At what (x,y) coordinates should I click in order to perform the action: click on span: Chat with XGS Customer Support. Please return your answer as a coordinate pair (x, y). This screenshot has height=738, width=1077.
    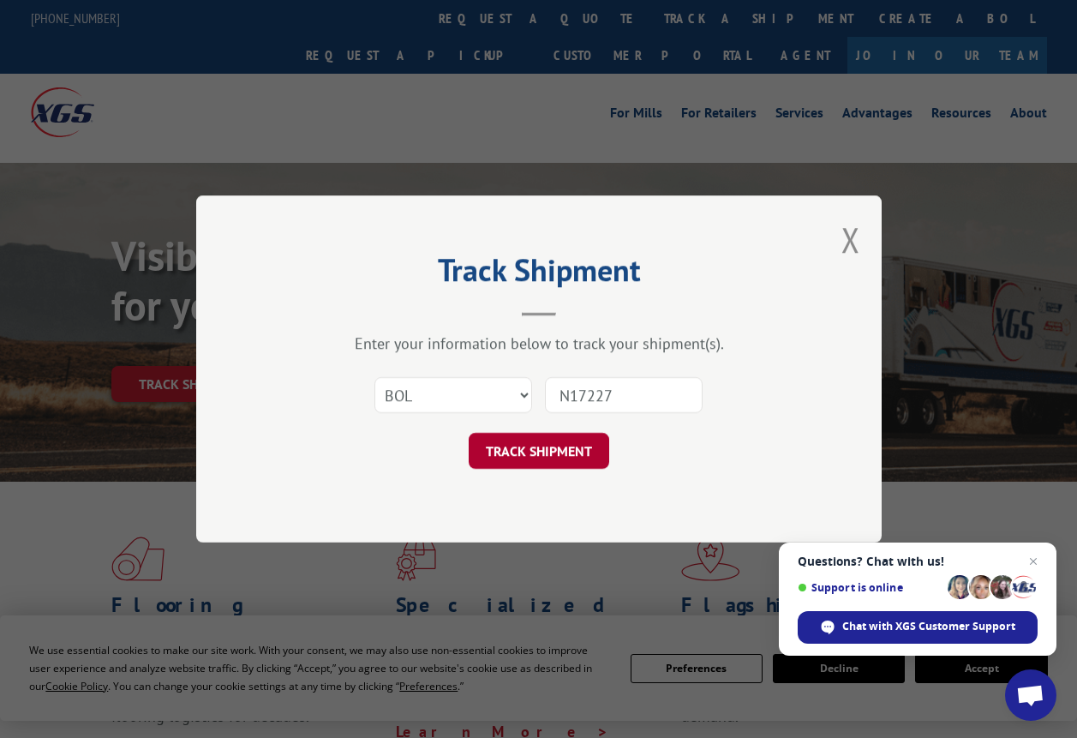
    Looking at the image, I should click on (929, 626).